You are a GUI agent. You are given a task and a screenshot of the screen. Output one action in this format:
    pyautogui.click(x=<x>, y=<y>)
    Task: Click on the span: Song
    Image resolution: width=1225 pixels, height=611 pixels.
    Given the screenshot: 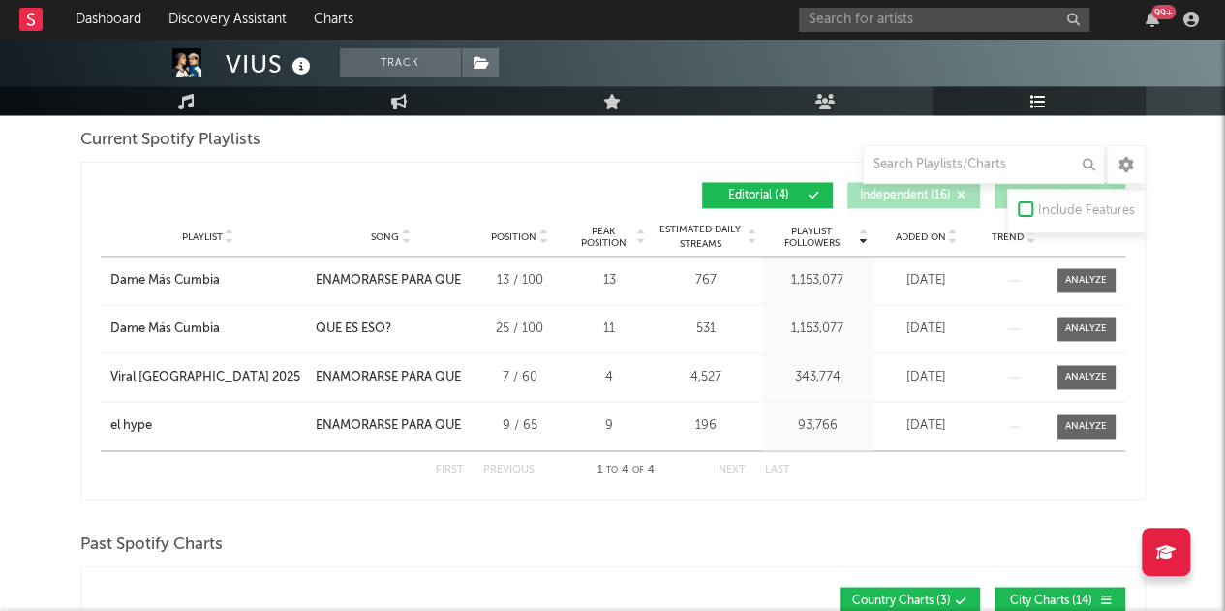 What is the action you would take?
    pyautogui.click(x=384, y=237)
    